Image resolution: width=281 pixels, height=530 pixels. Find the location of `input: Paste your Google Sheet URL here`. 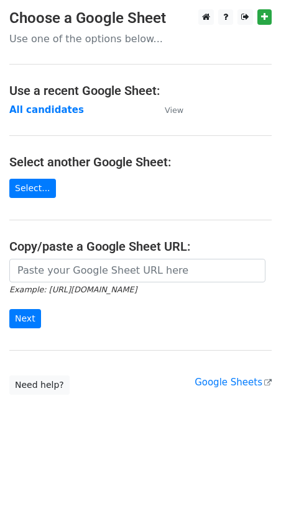

input: Paste your Google Sheet URL here is located at coordinates (137, 271).